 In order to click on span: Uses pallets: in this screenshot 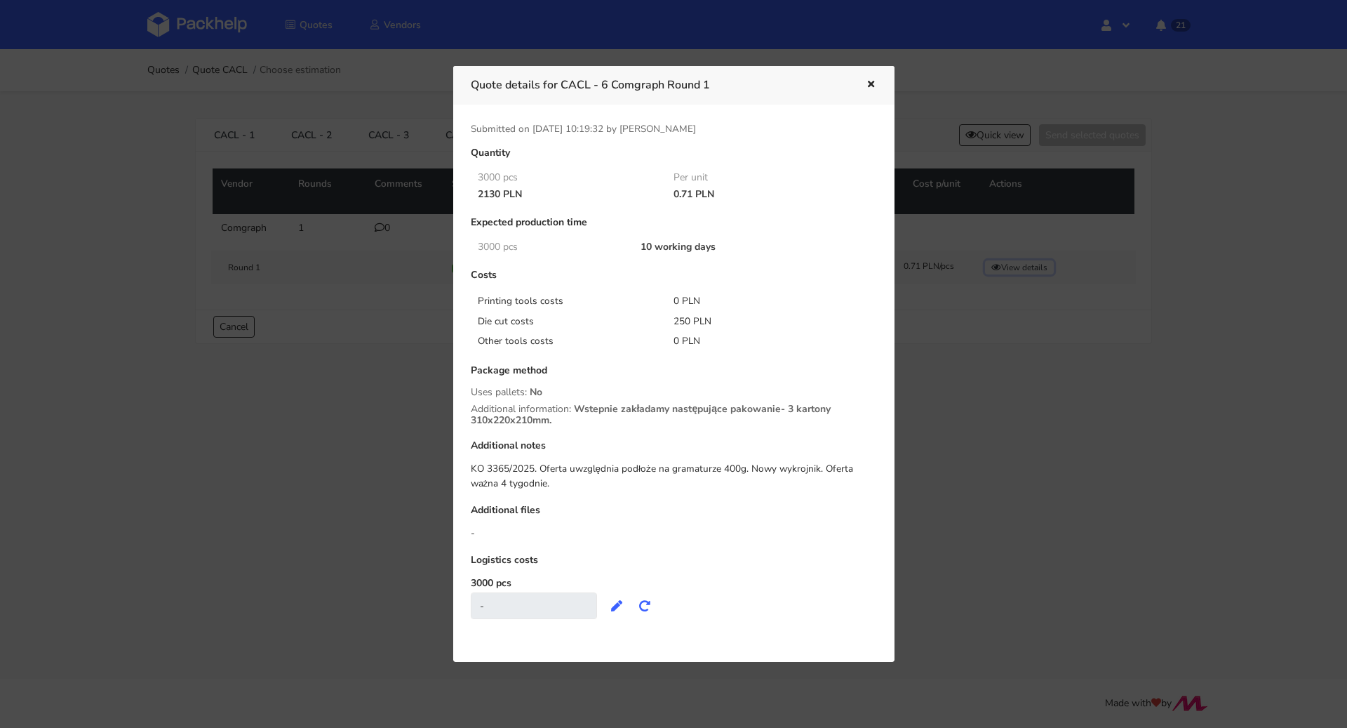, I will do `click(499, 392)`.